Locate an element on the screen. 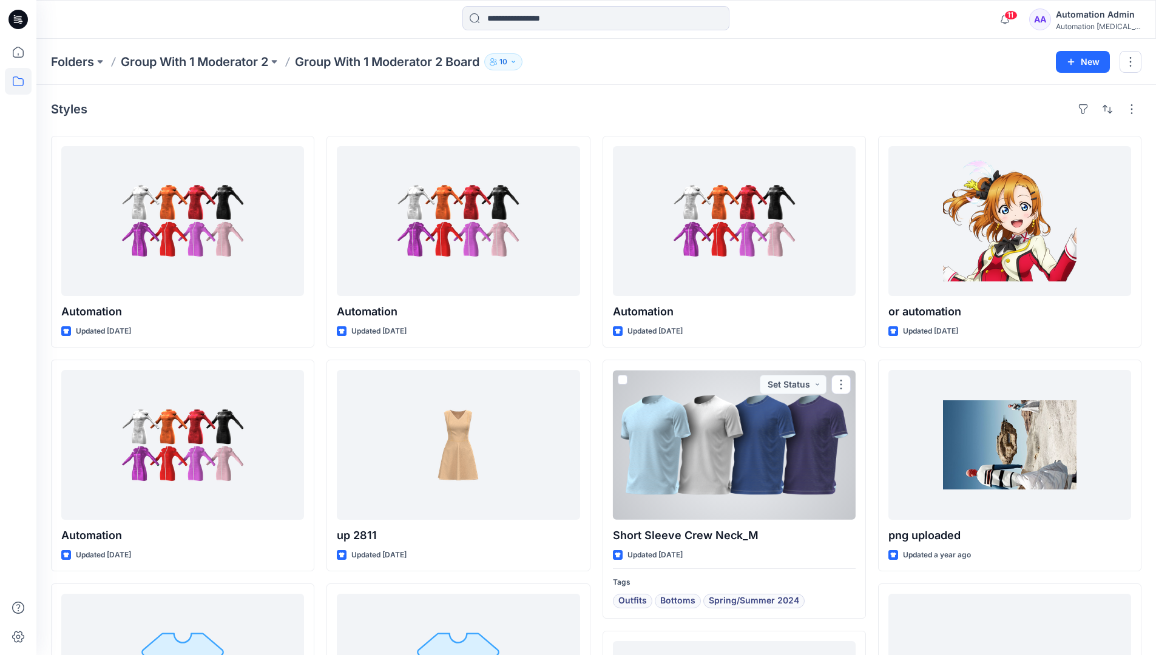  p: or automation is located at coordinates (1010, 312).